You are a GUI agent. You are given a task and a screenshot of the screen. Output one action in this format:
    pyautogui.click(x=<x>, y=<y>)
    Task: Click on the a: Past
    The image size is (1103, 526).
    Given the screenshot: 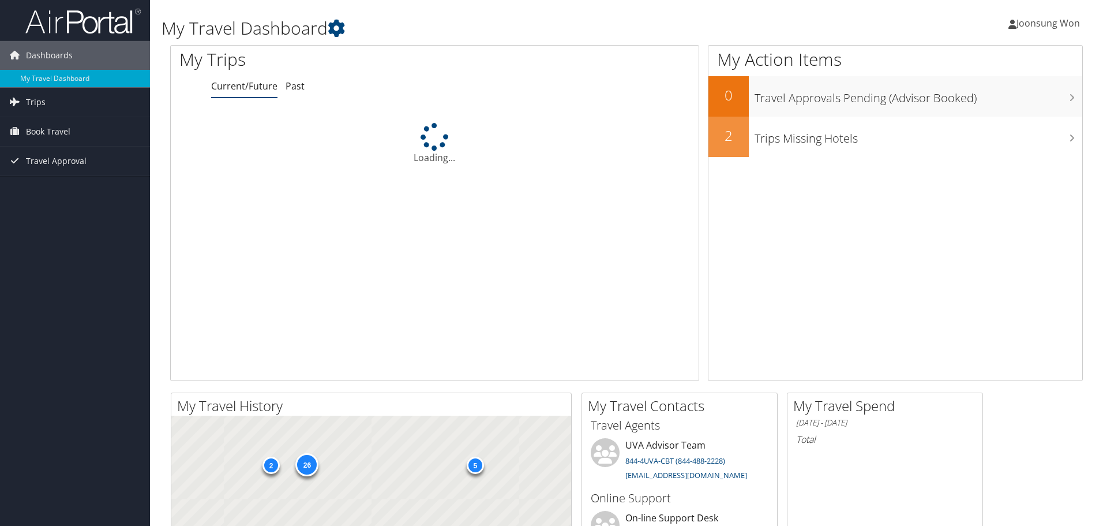 What is the action you would take?
    pyautogui.click(x=295, y=86)
    